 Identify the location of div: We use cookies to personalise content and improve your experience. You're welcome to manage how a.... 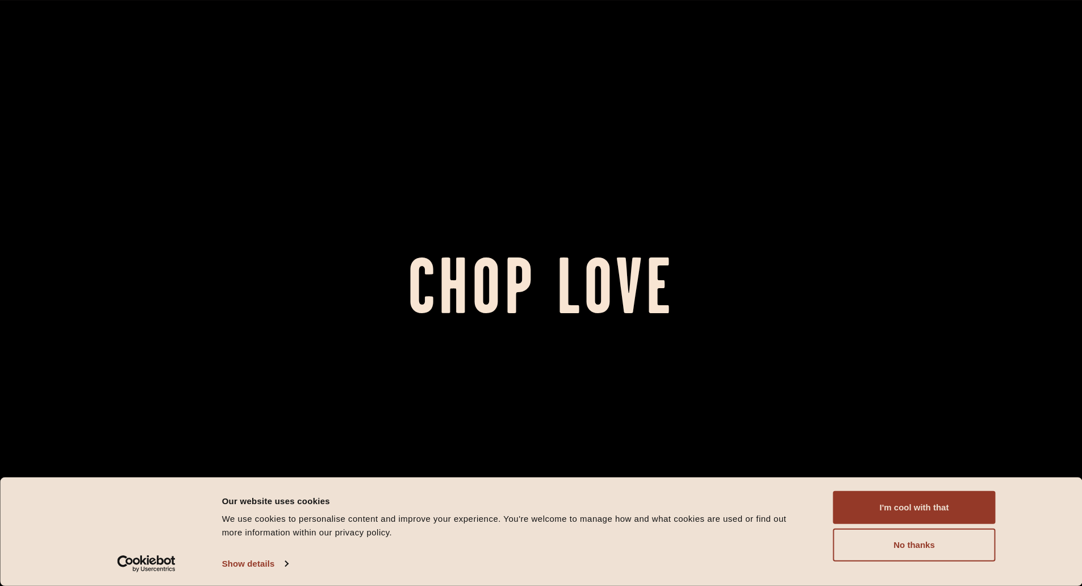
(515, 525).